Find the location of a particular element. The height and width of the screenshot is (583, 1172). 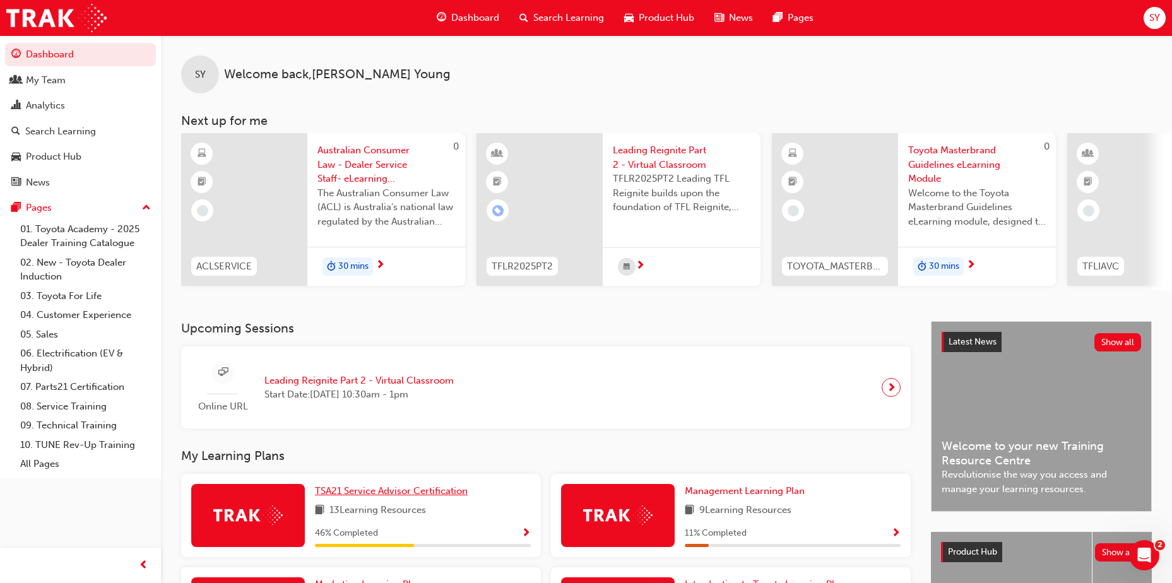

span: learningResourceType_ELEARNING-icon is located at coordinates (202, 154).